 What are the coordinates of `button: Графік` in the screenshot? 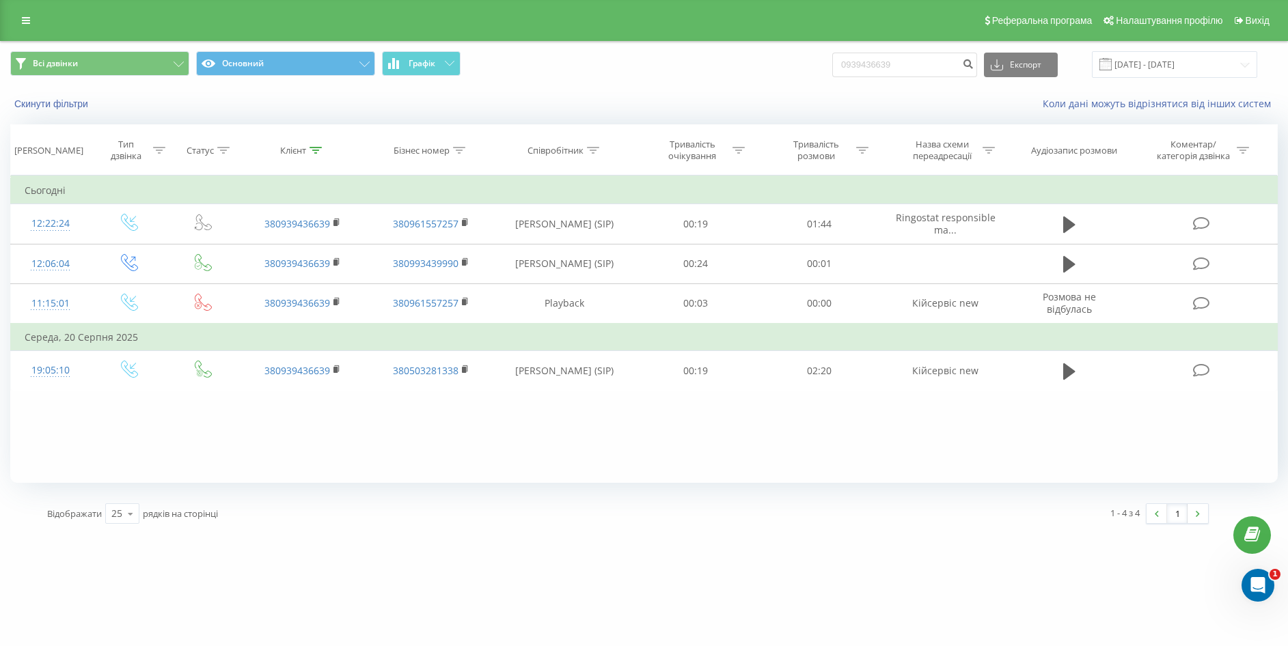 It's located at (421, 64).